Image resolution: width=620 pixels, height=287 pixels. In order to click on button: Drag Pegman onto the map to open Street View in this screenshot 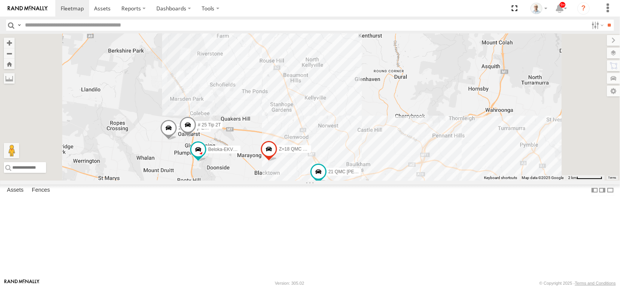, I will do `click(12, 151)`.